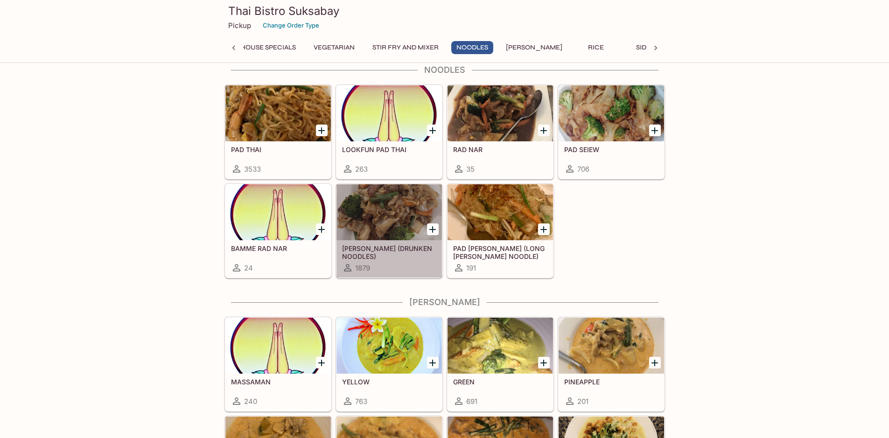 This screenshot has height=438, width=889. I want to click on button: Add GREEN, so click(544, 363).